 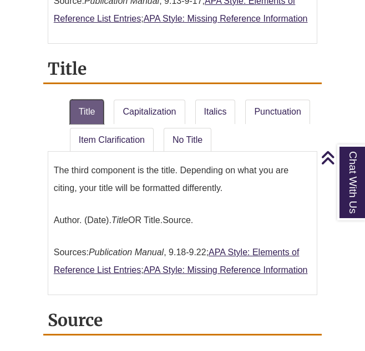 What do you see at coordinates (182, 221) in the screenshot?
I see `p: Author. (Date). Source.` at bounding box center [182, 221].